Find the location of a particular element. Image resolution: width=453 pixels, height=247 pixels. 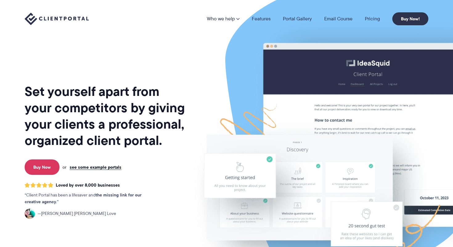

a: Pricing is located at coordinates (372, 19).